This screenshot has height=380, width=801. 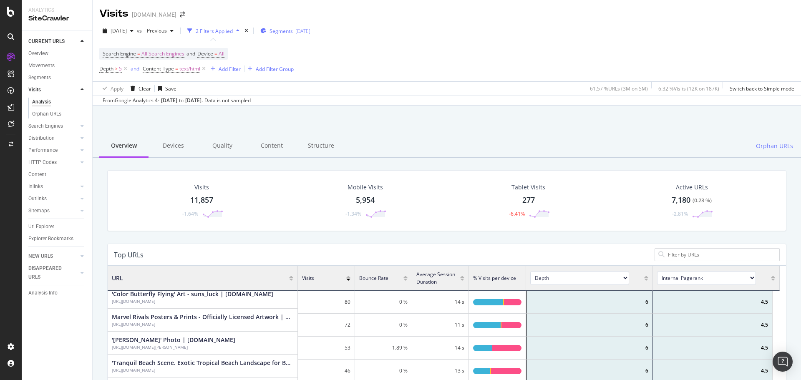 I want to click on div: CURRENT URLS, so click(x=46, y=41).